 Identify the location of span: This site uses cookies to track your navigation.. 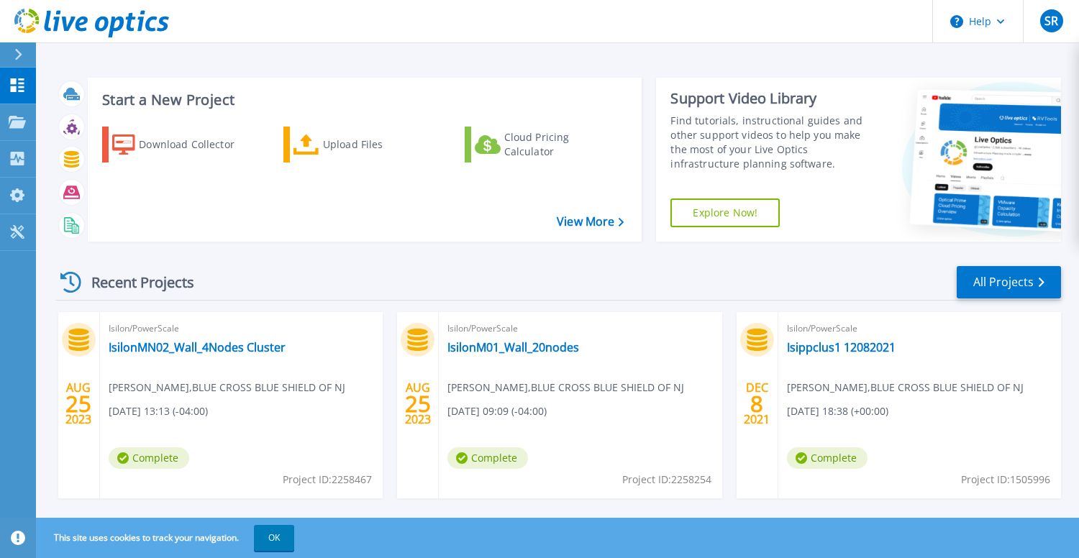
(167, 538).